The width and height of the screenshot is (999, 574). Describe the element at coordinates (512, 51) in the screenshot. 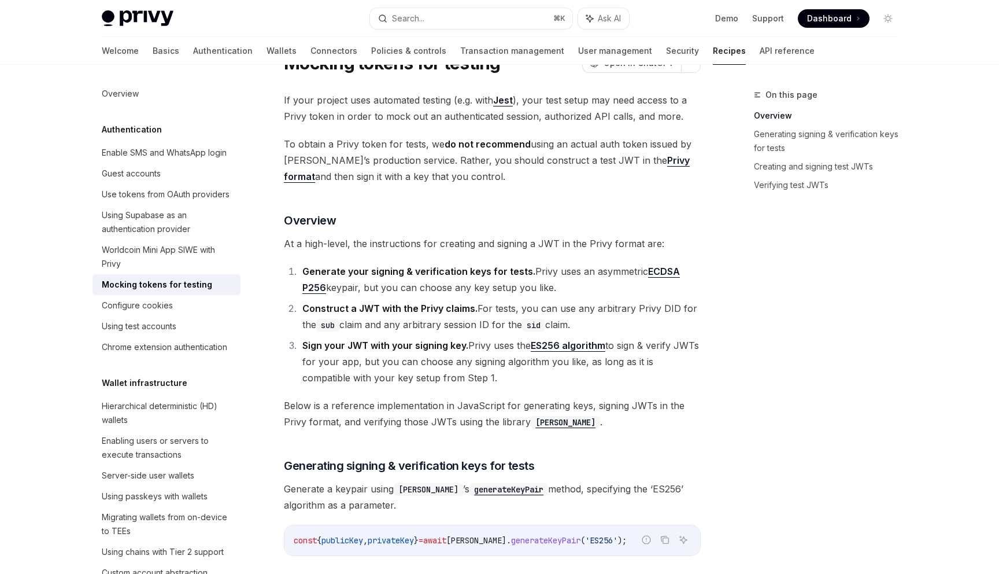

I see `a: Transaction management` at that location.